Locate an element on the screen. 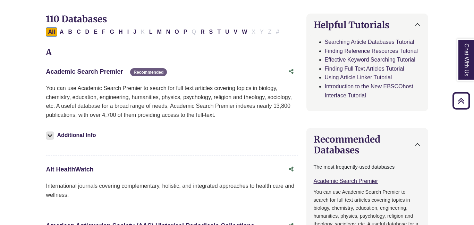 This screenshot has height=225, width=474. button: Filter Results H is located at coordinates (121, 32).